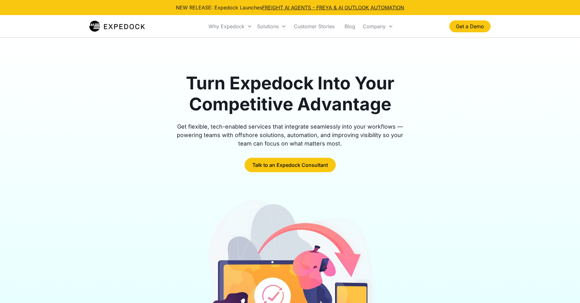 Image resolution: width=580 pixels, height=303 pixels. I want to click on h1: Turn Expedock Into Your Competitive Advantage, so click(290, 94).